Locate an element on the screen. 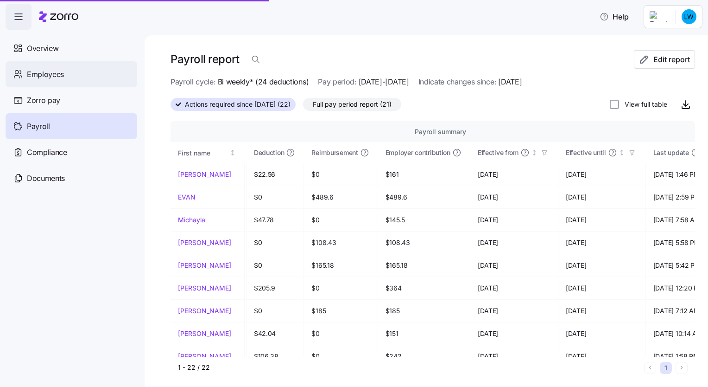 This screenshot has width=708, height=387. span: $106.38 is located at coordinates (275, 356).